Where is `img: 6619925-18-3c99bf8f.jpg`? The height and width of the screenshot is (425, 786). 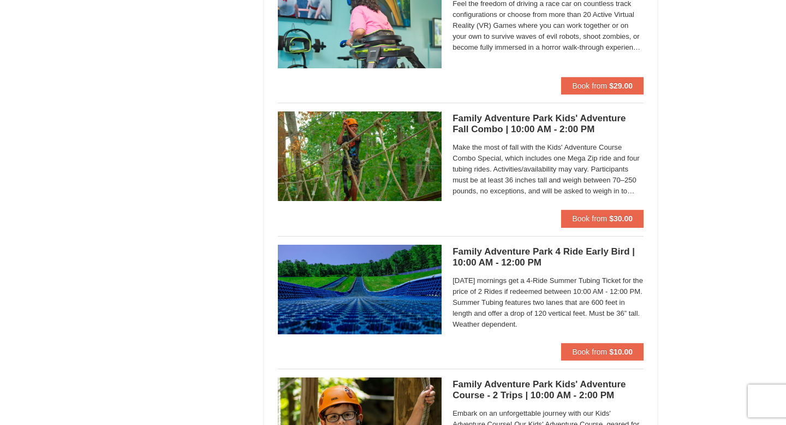
img: 6619925-18-3c99bf8f.jpg is located at coordinates (360, 289).